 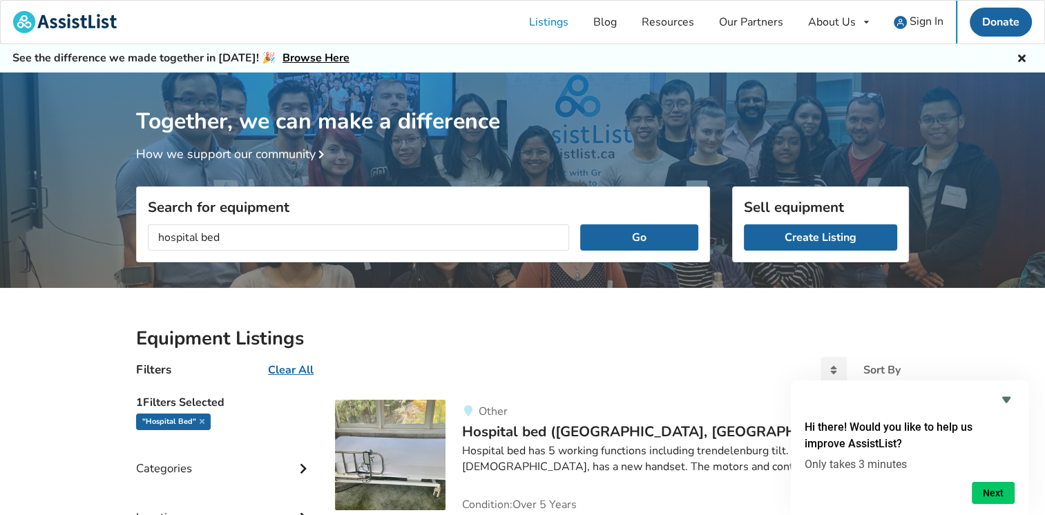 I want to click on div: Sort By, so click(x=882, y=370).